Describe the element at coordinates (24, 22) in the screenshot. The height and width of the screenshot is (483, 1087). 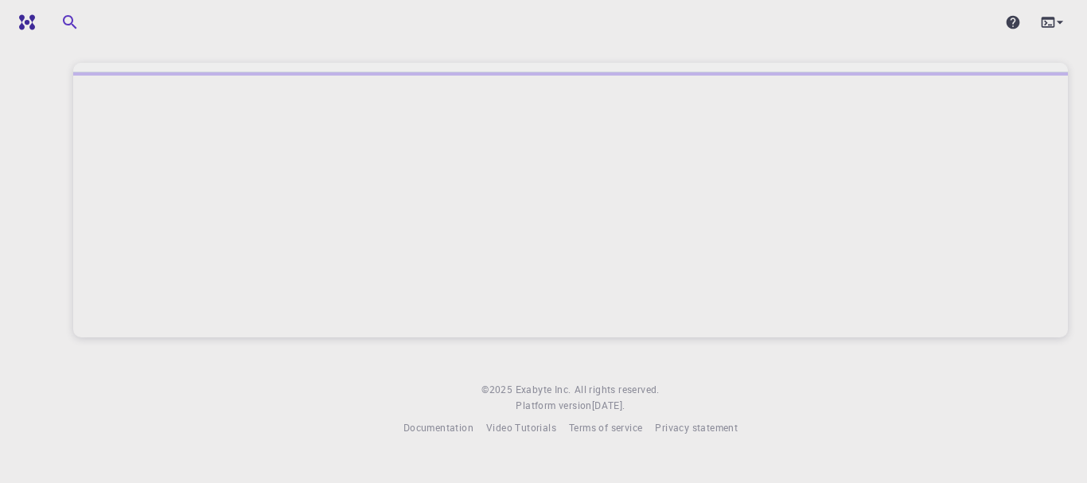
I see `img: logo` at that location.